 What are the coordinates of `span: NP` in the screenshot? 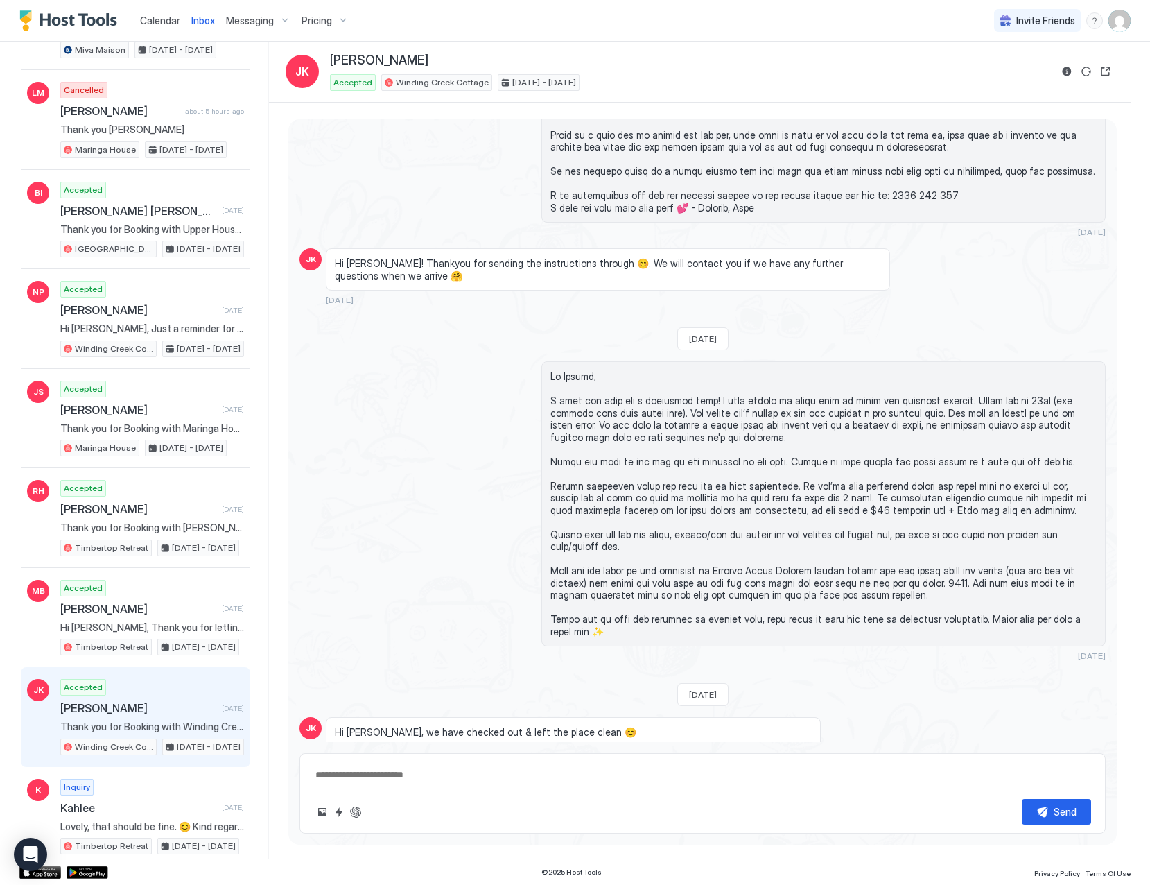 It's located at (38, 292).